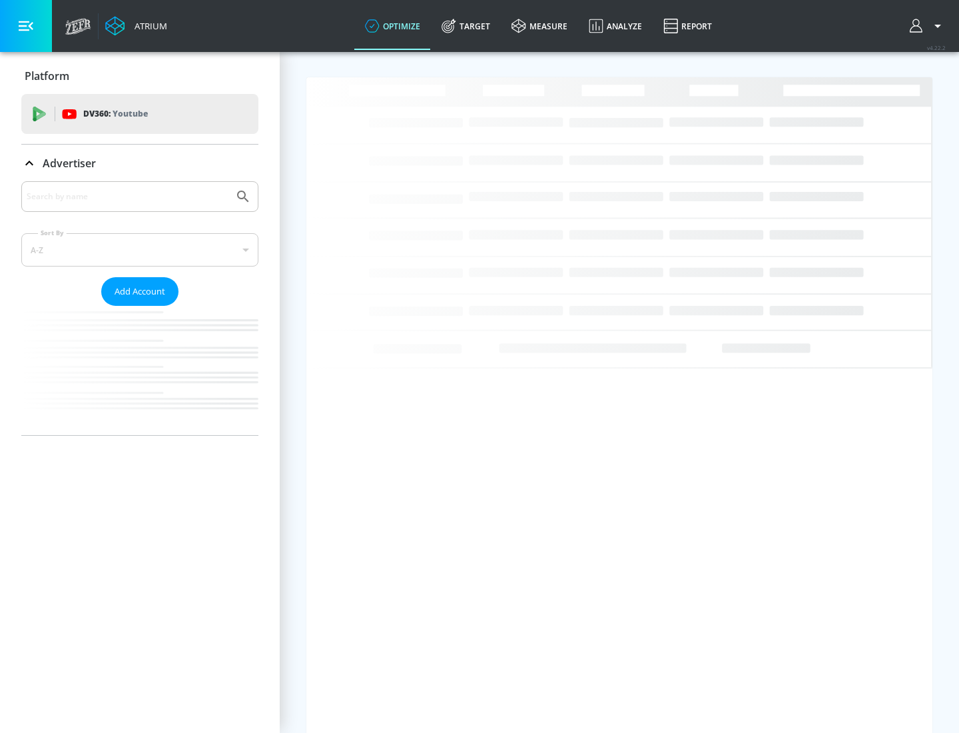 The height and width of the screenshot is (733, 959). Describe the element at coordinates (140, 291) in the screenshot. I see `button: Add Account` at that location.